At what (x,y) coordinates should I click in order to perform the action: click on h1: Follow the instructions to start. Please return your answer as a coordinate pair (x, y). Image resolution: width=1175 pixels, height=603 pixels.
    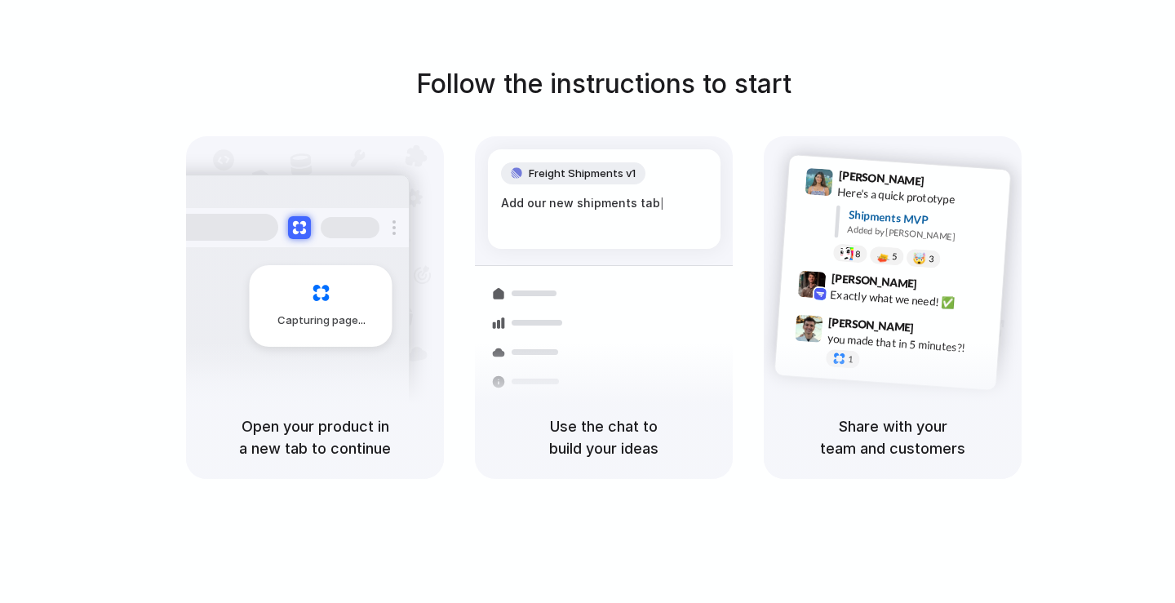
    Looking at the image, I should click on (604, 84).